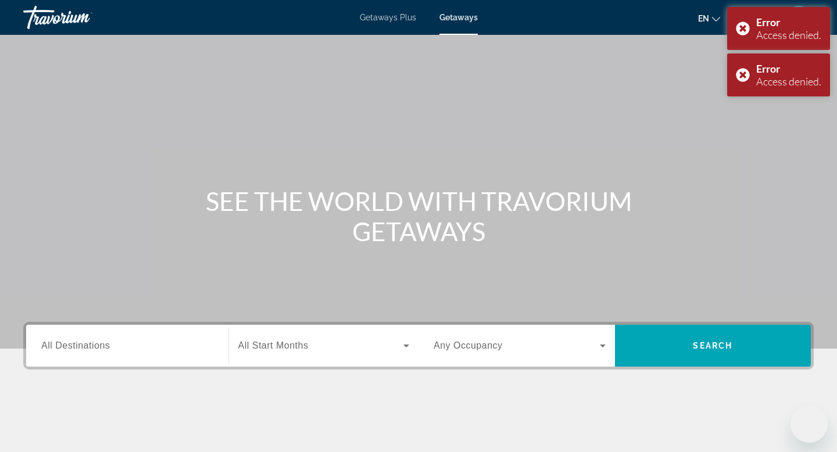 This screenshot has width=837, height=452. Describe the element at coordinates (127, 346) in the screenshot. I see `input: Select destination` at that location.